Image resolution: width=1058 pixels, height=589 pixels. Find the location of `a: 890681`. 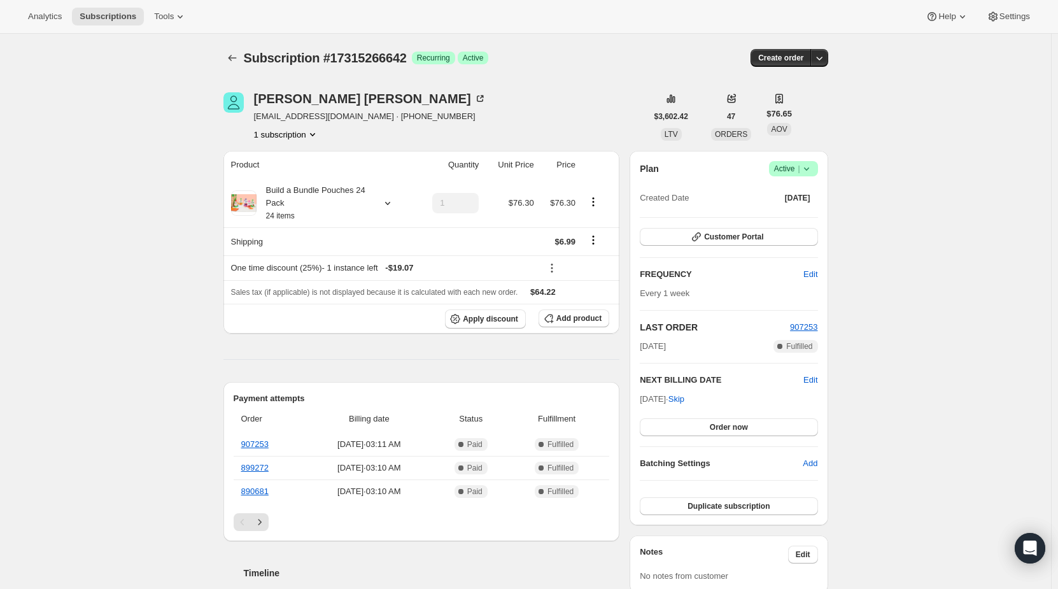

a: 890681 is located at coordinates (255, 491).